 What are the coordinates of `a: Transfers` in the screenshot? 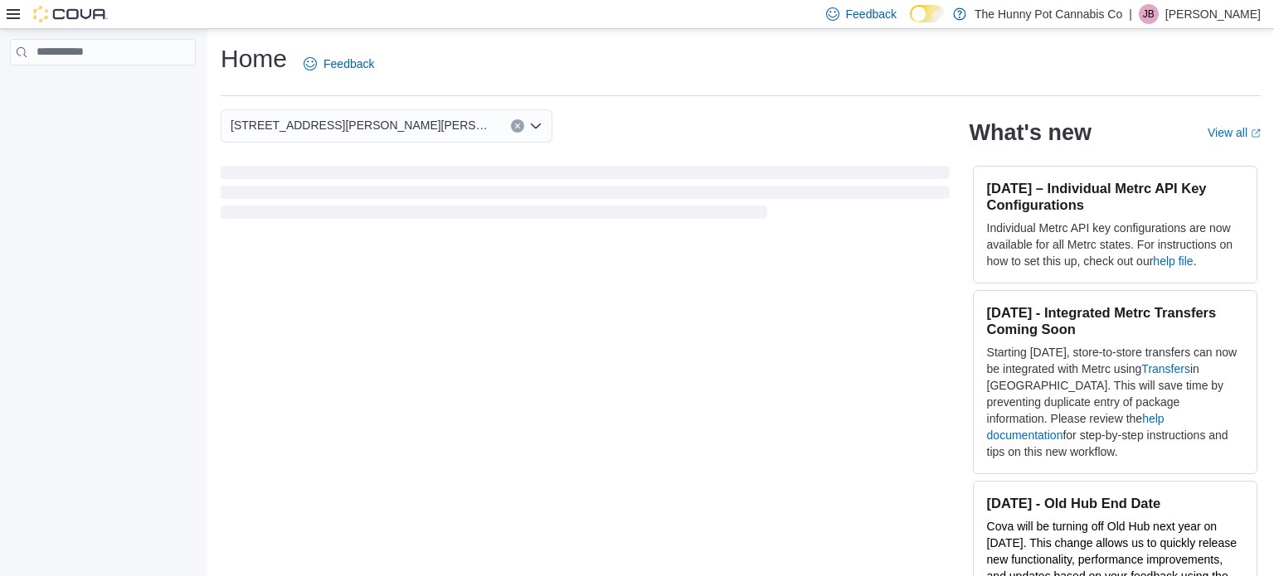 It's located at (1165, 369).